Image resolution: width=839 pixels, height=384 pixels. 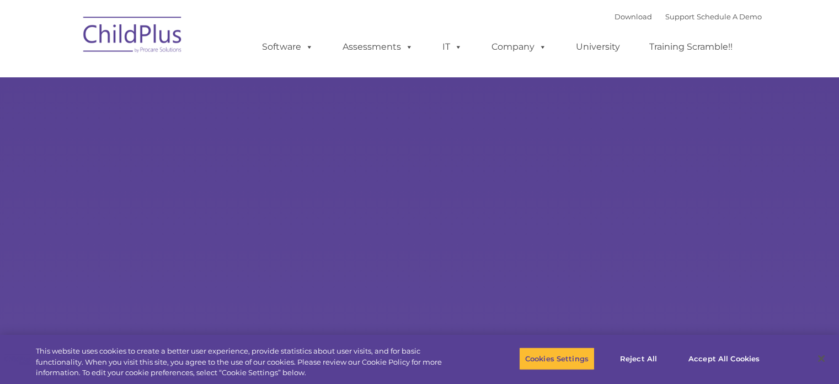 What do you see at coordinates (378, 47) in the screenshot?
I see `a: Assessments` at bounding box center [378, 47].